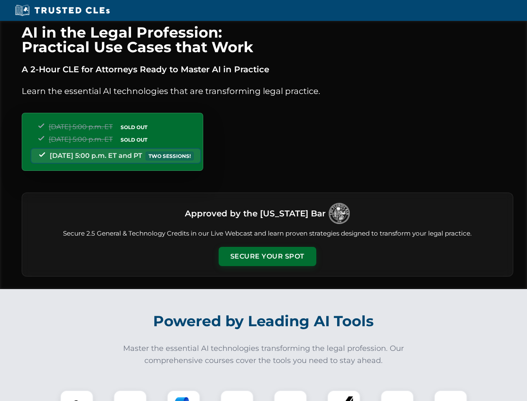 The height and width of the screenshot is (401, 527). Describe the element at coordinates (268, 91) in the screenshot. I see `p: Learn the essential AI technologies that are transforming legal practice.` at that location.